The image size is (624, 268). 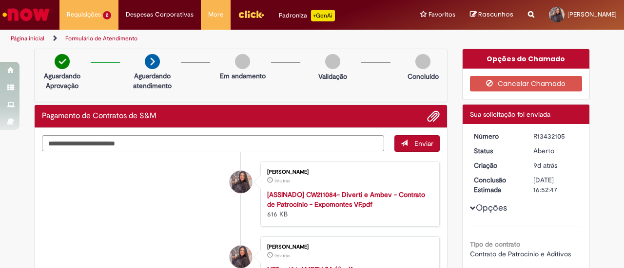 I want to click on time: 20/08/2025 11:51:43, so click(x=282, y=181).